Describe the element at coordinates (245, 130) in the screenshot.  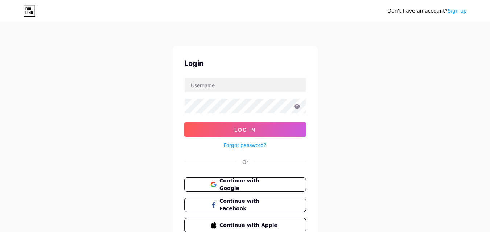
I see `button: Log In` at that location.